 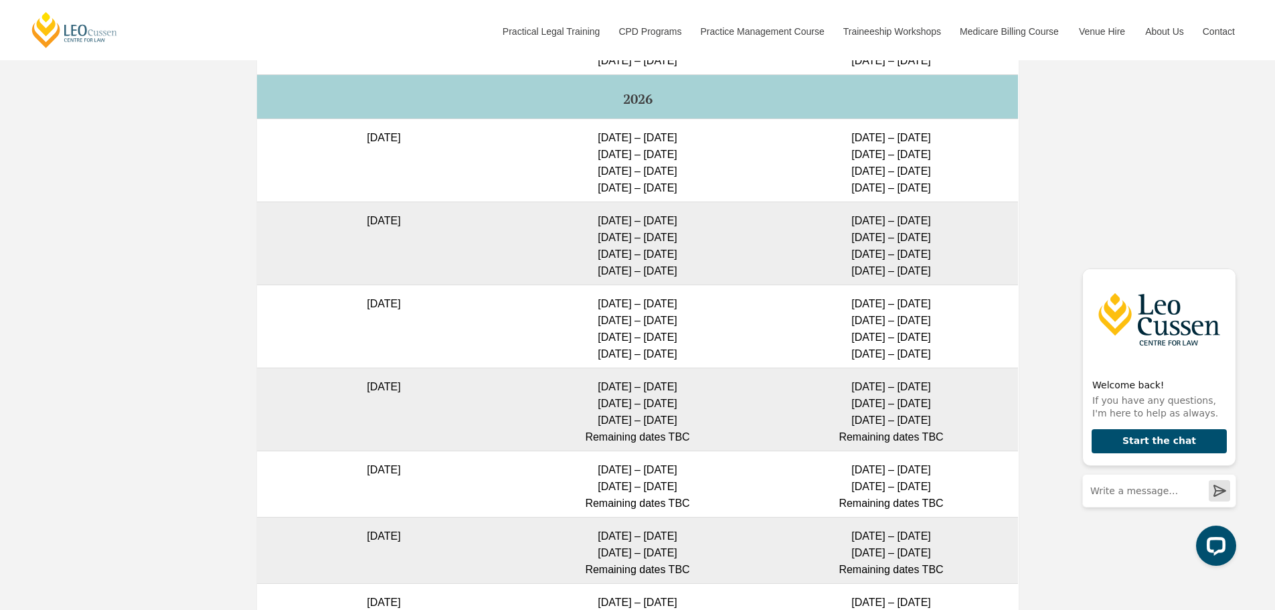 I want to click on button: Start the chat, so click(x=88, y=198).